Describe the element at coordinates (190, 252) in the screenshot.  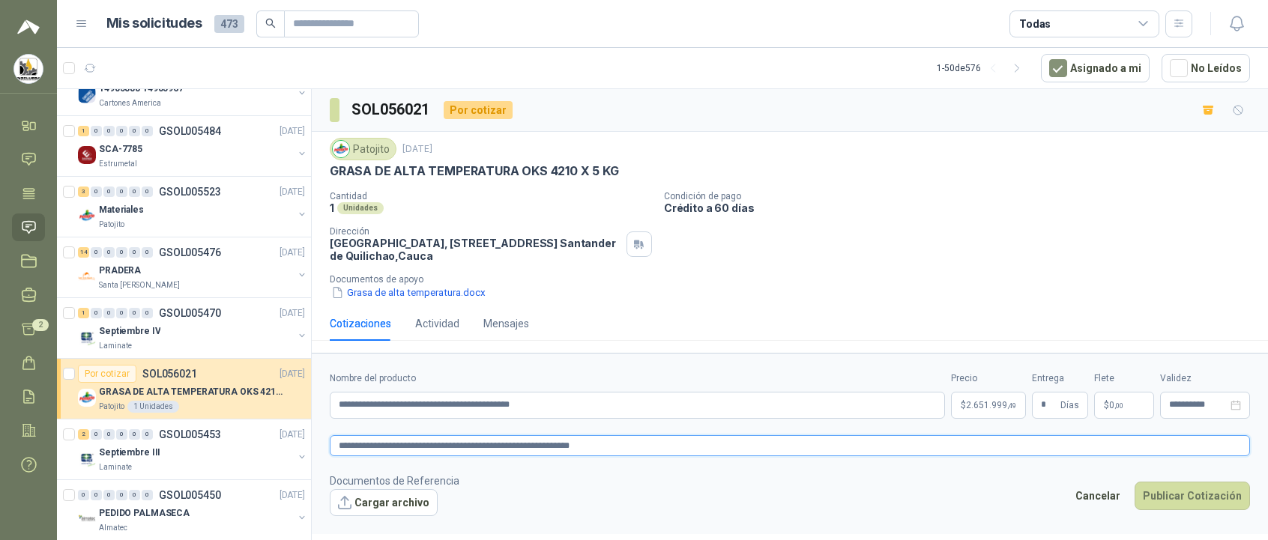
I see `p: GSOL005476` at that location.